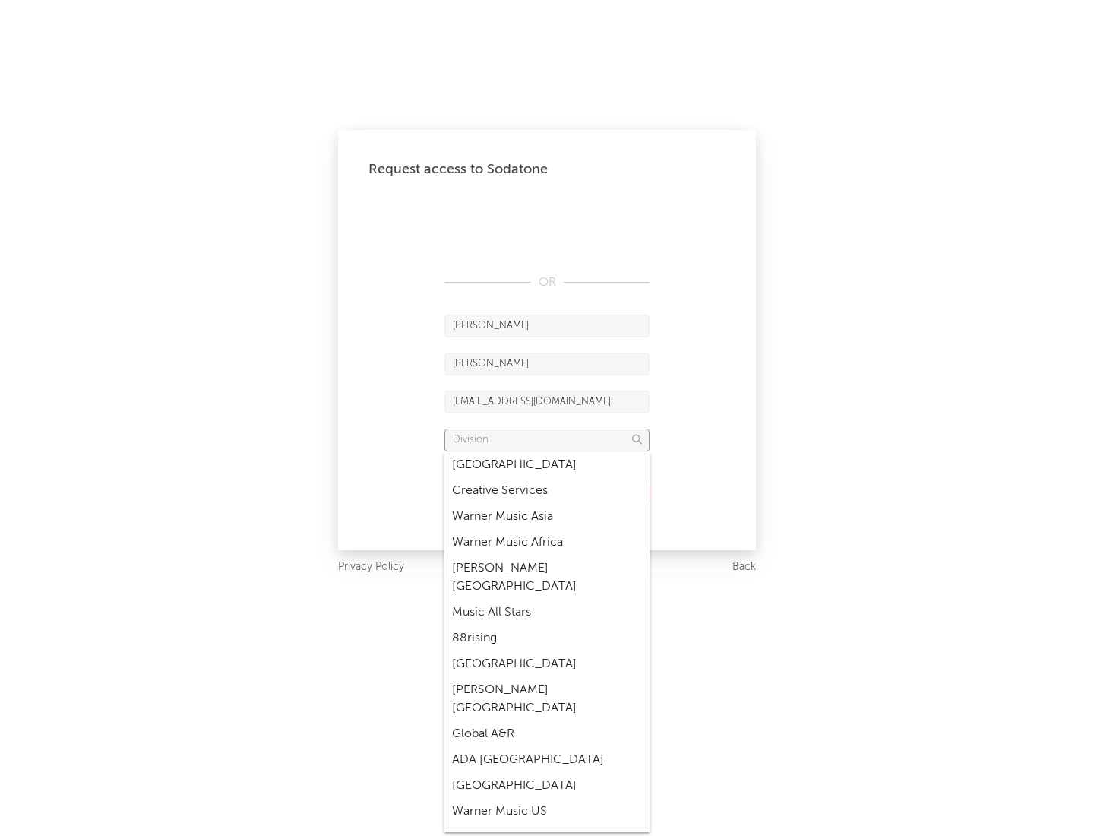 The image size is (1094, 836). What do you see at coordinates (744, 567) in the screenshot?
I see `a: Back` at bounding box center [744, 567].